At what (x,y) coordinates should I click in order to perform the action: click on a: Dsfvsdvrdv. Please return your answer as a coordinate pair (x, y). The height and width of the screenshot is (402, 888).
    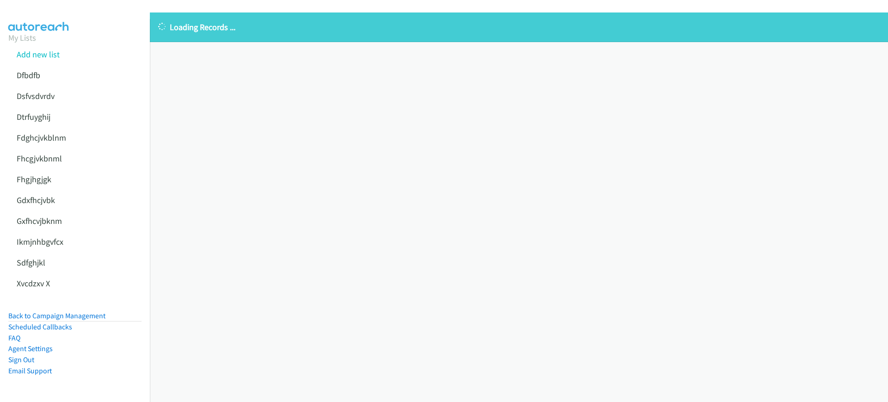
    Looking at the image, I should click on (36, 96).